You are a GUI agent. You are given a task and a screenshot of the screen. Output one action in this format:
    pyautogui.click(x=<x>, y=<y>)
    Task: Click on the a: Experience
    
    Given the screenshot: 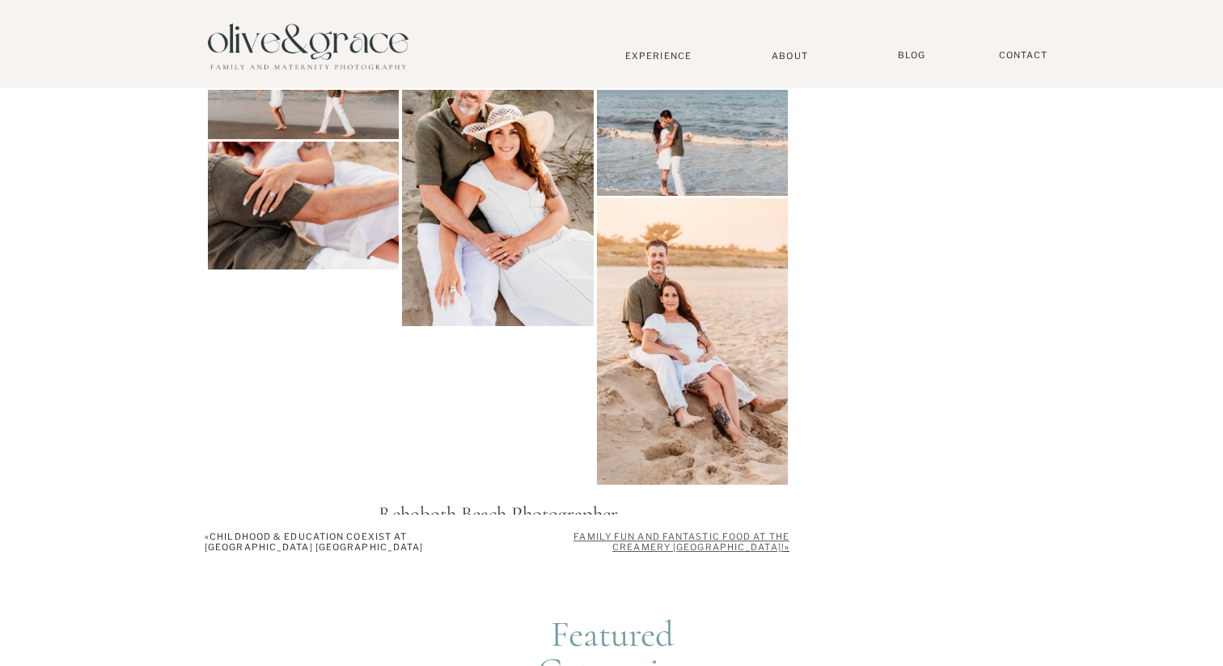 What is the action you would take?
    pyautogui.click(x=658, y=56)
    